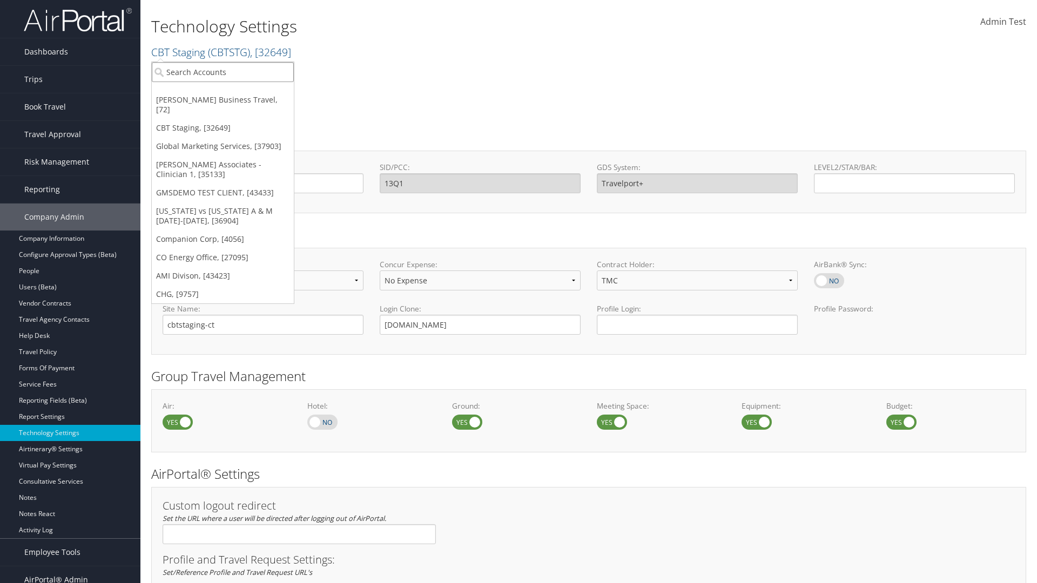  I want to click on span: , [ 32649 ], so click(271, 52).